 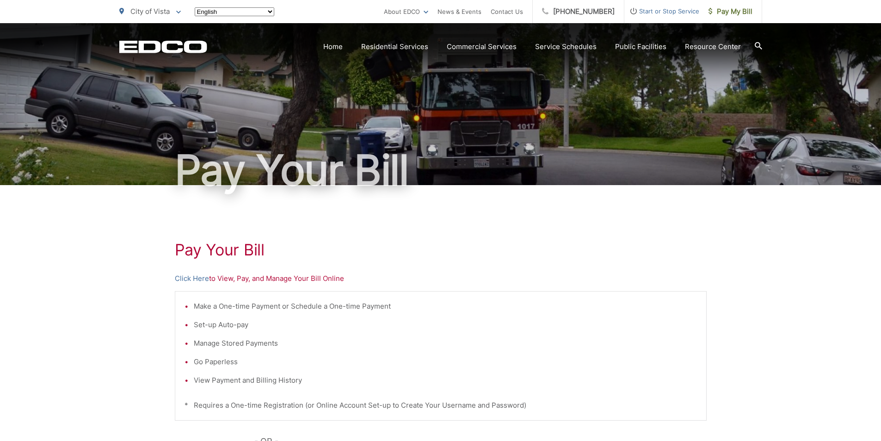 What do you see at coordinates (730, 12) in the screenshot?
I see `span: Pay My Bill` at bounding box center [730, 12].